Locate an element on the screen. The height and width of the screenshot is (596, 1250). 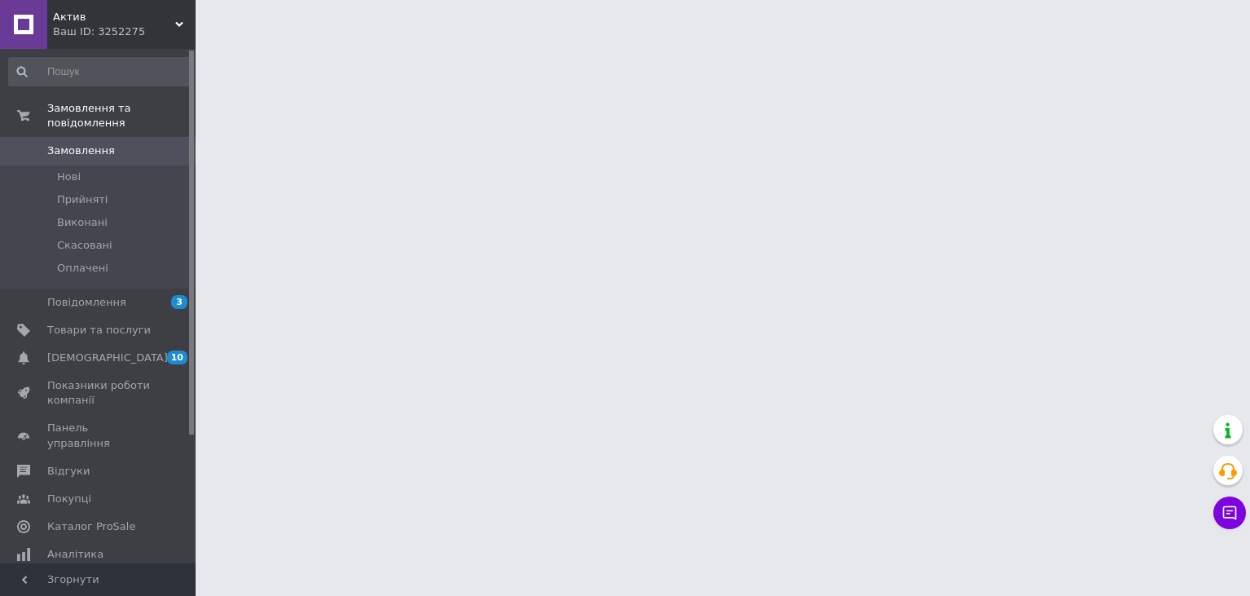
span: Виконані is located at coordinates (82, 222).